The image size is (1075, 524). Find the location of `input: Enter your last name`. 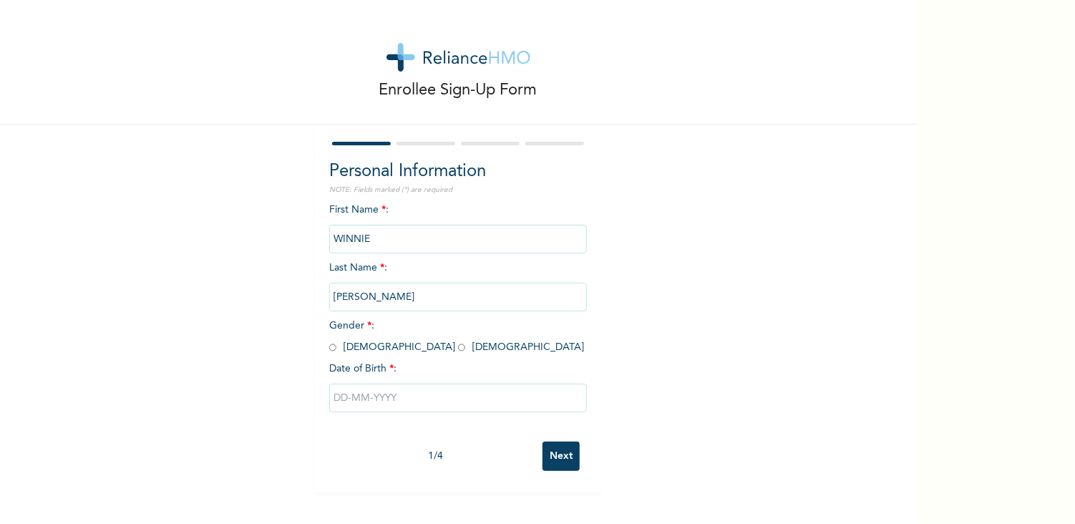

input: Enter your last name is located at coordinates (458, 297).